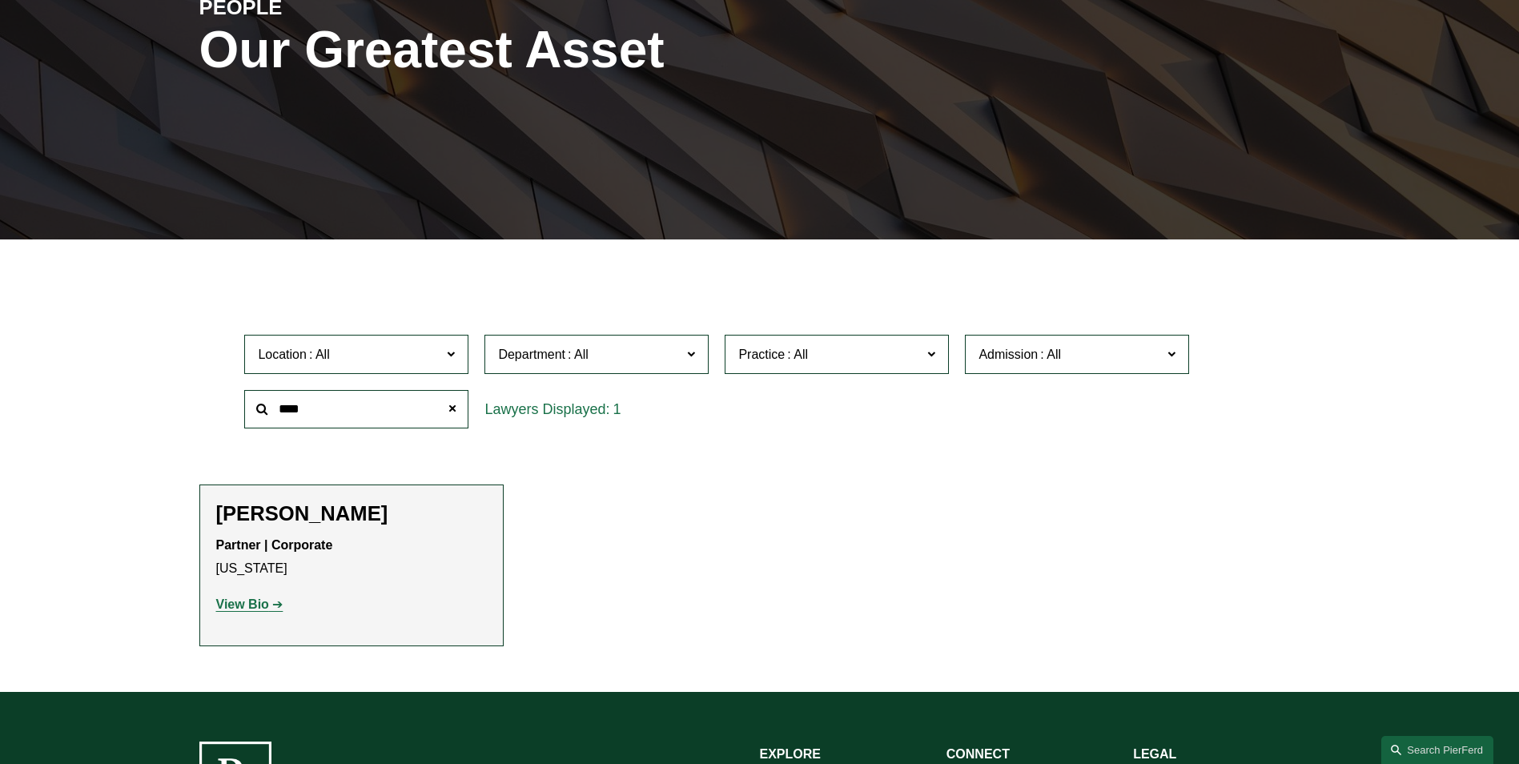 The width and height of the screenshot is (1519, 764). What do you see at coordinates (275, 544) in the screenshot?
I see `strong: Partner | Corporate` at bounding box center [275, 544].